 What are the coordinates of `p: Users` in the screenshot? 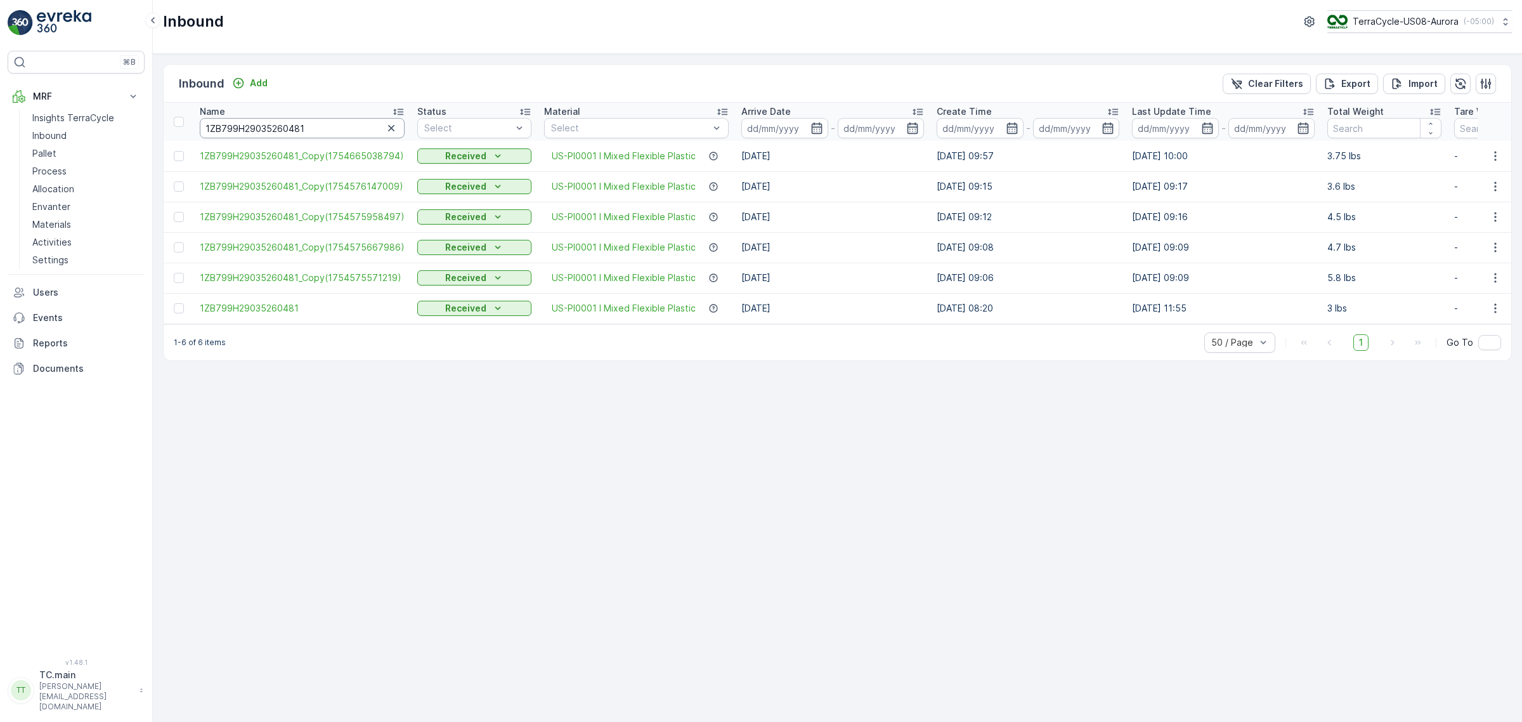 It's located at (86, 292).